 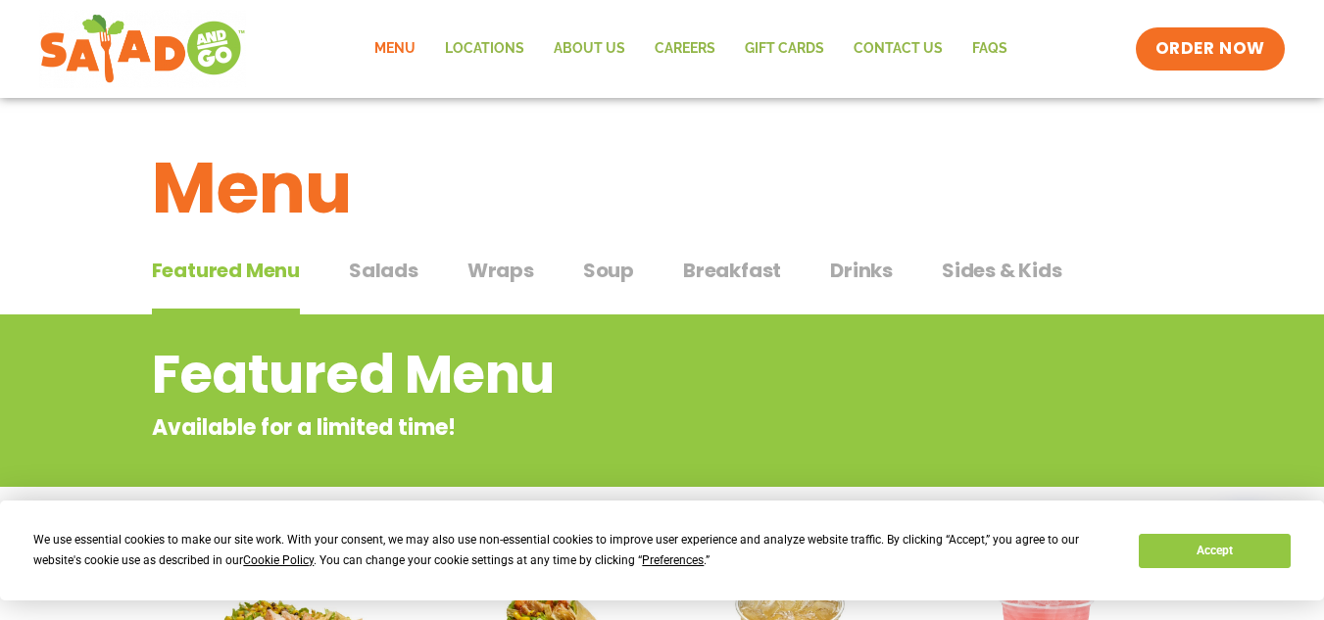 What do you see at coordinates (784, 49) in the screenshot?
I see `a: GIFT CARDS` at bounding box center [784, 49].